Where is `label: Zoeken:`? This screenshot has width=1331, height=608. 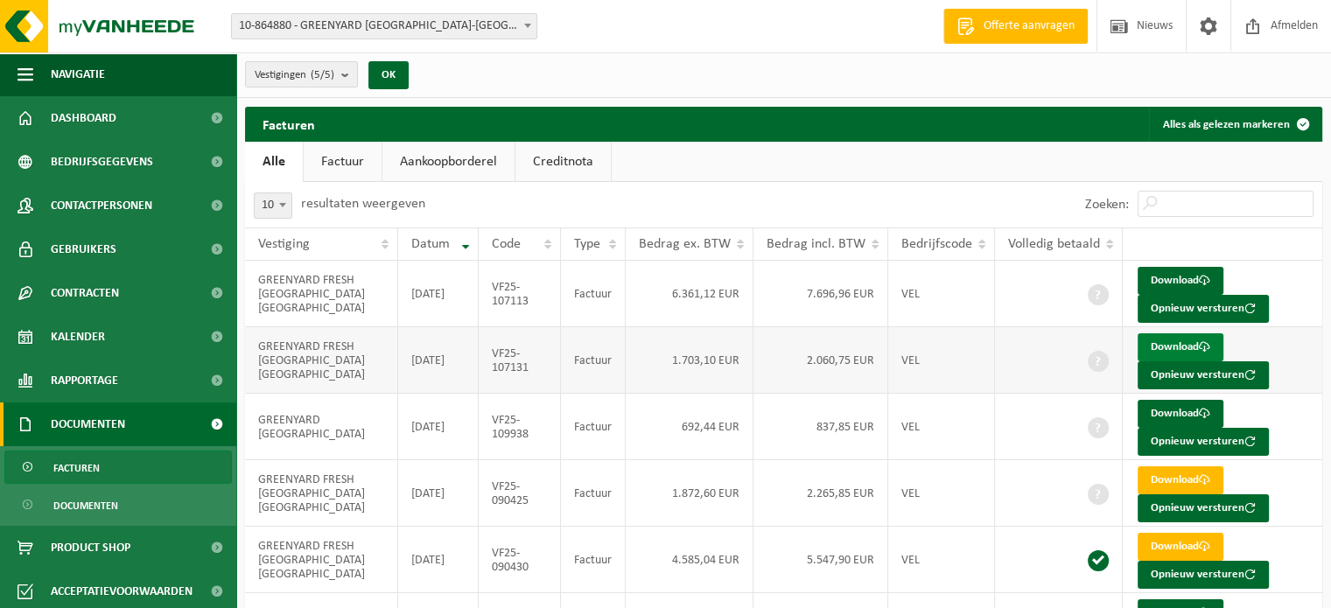
label: Zoeken: is located at coordinates (1107, 205).